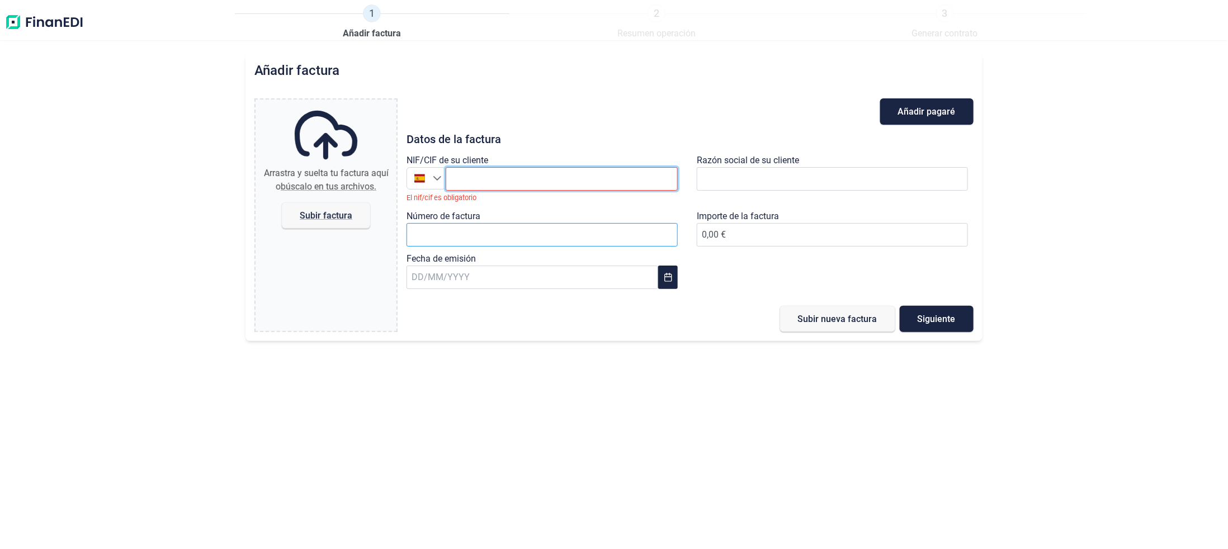 The height and width of the screenshot is (549, 1228). Describe the element at coordinates (372, 22) in the screenshot. I see `a: 1Añadir factura` at that location.